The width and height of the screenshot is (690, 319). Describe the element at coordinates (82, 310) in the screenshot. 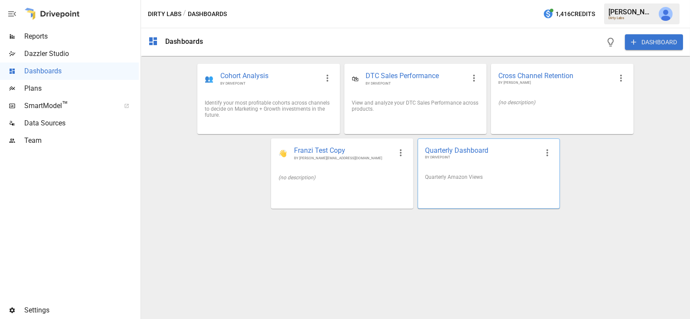

I see `span: Settings` at that location.